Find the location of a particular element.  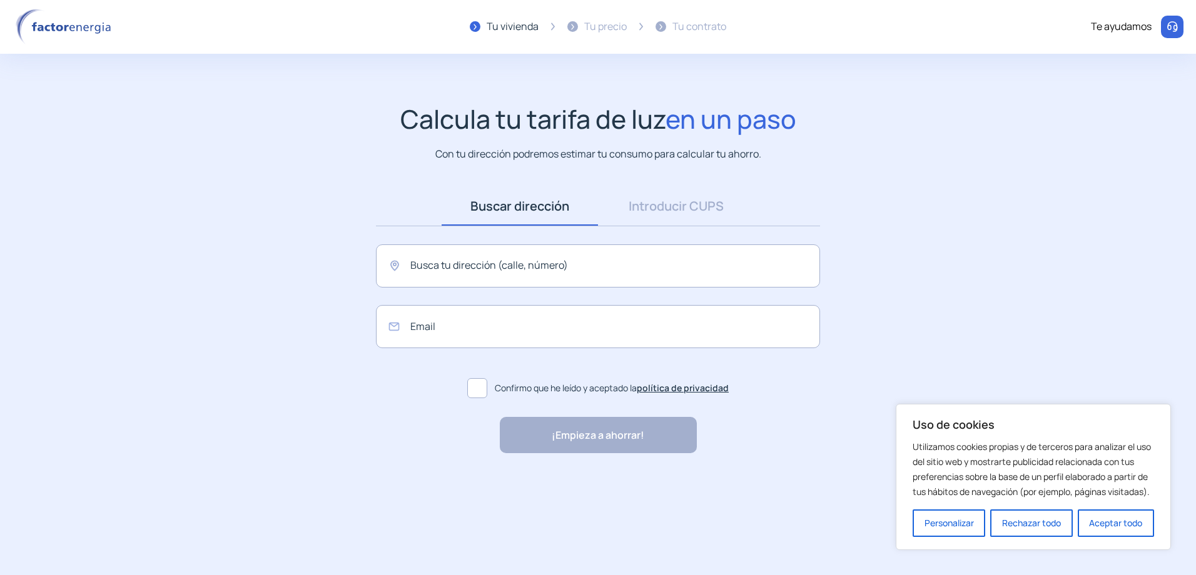

button: Aceptar todo is located at coordinates (1116, 524).